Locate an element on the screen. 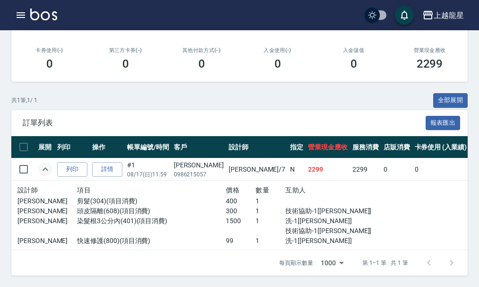  th: 操作 is located at coordinates (107, 147).